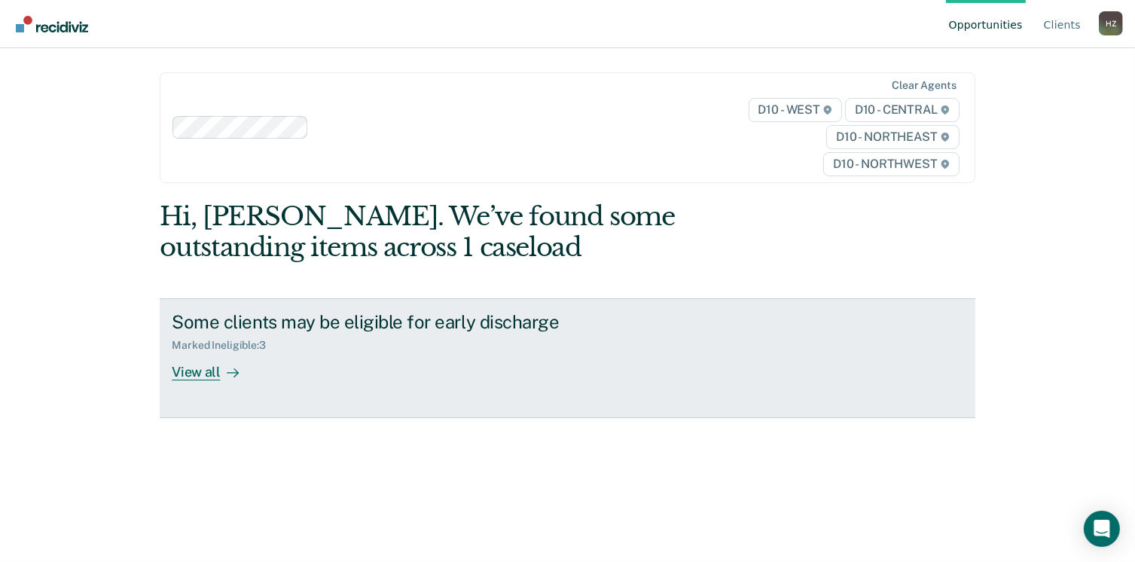 Image resolution: width=1135 pixels, height=562 pixels. I want to click on span: D10 - WEST, so click(795, 110).